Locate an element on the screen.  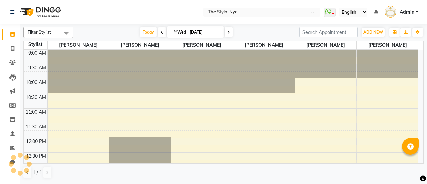
span: Filter Stylist is located at coordinates (39, 32).